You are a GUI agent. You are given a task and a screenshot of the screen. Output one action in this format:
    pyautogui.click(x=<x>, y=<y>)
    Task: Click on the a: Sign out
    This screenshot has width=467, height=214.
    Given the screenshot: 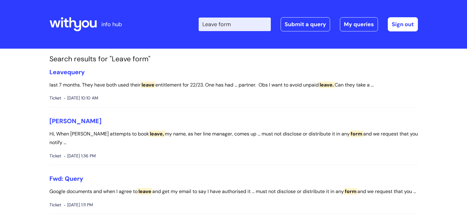 What is the action you would take?
    pyautogui.click(x=403, y=24)
    